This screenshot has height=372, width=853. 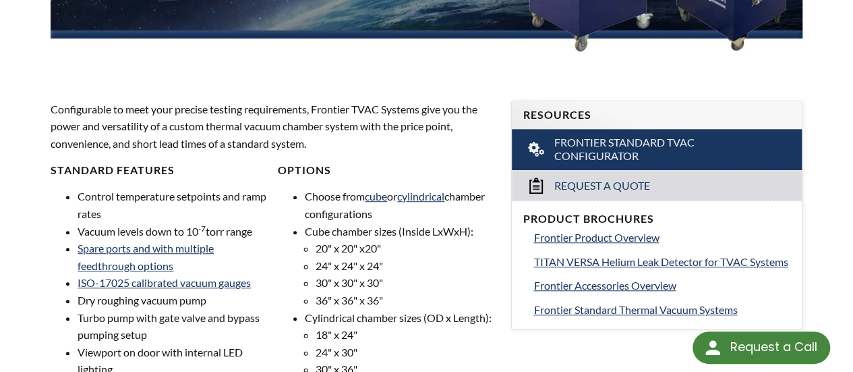 I want to click on span: Frontier Standard Thermal Vacuum Systems, so click(x=635, y=309).